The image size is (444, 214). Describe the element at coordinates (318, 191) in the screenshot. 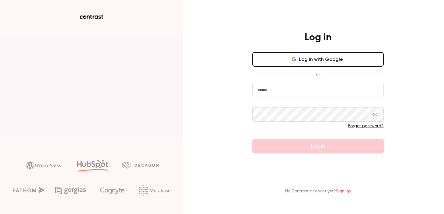

I see `p: No Contrast account yet?` at that location.